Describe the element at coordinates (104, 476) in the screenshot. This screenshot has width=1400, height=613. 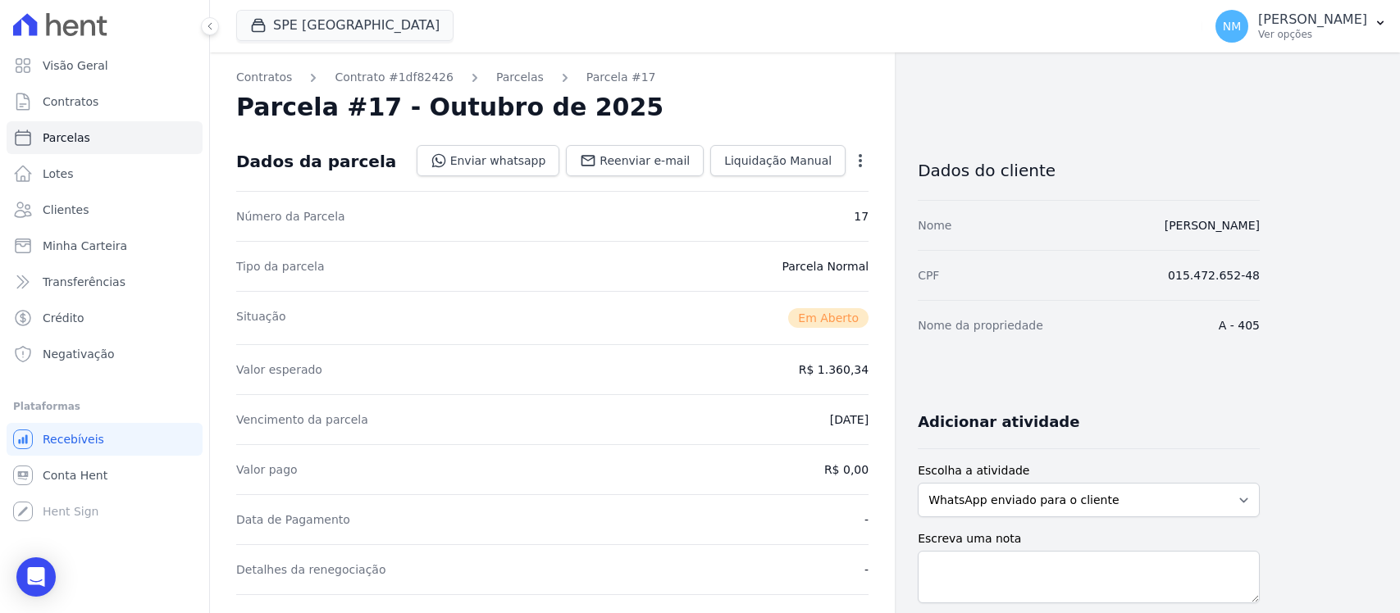
I see `a: Conta Hent` at that location.